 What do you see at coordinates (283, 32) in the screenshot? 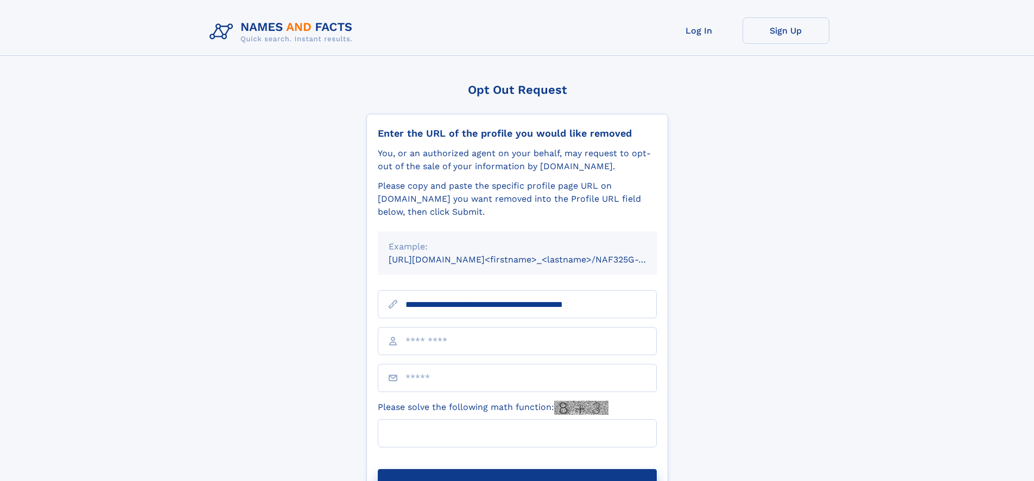
I see `img: Logo Names and Facts` at bounding box center [283, 32].